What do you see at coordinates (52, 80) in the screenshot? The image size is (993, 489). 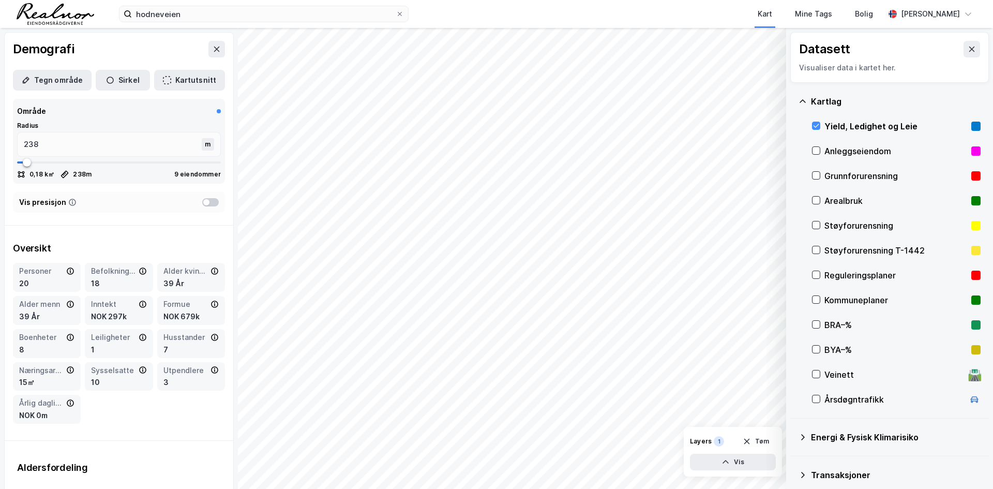 I see `button: Tegn område` at bounding box center [52, 80].